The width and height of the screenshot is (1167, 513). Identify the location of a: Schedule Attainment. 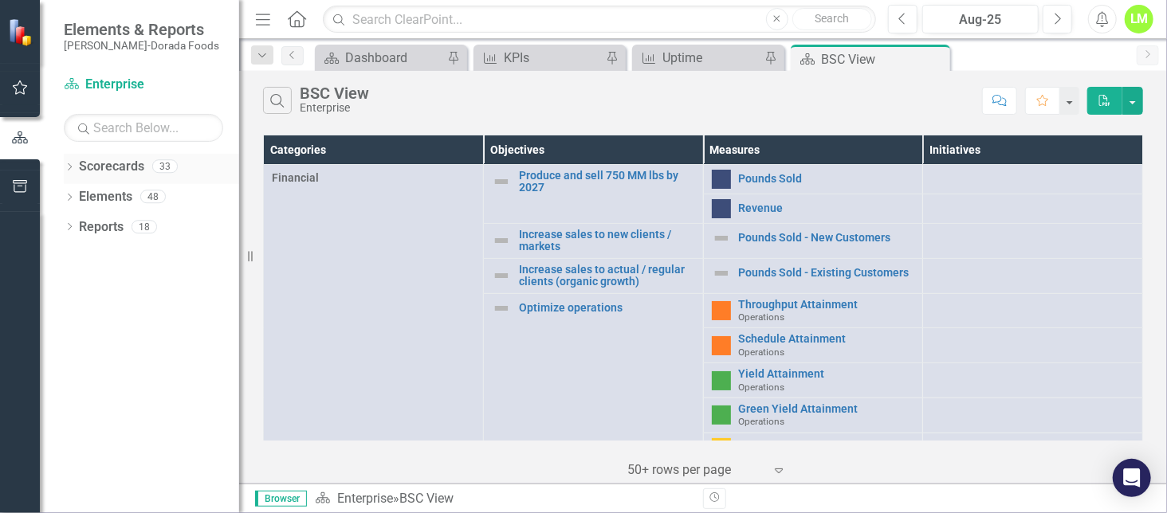
(827, 339).